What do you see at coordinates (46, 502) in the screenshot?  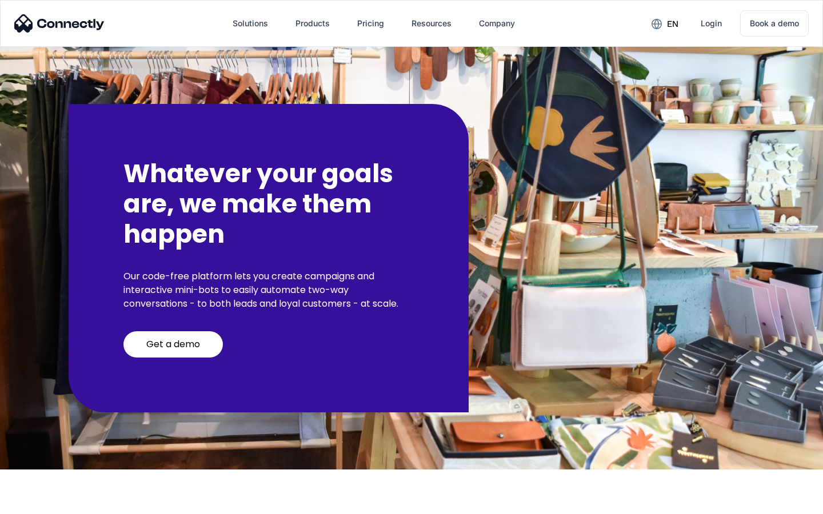 I see `ul: Language list` at bounding box center [46, 502].